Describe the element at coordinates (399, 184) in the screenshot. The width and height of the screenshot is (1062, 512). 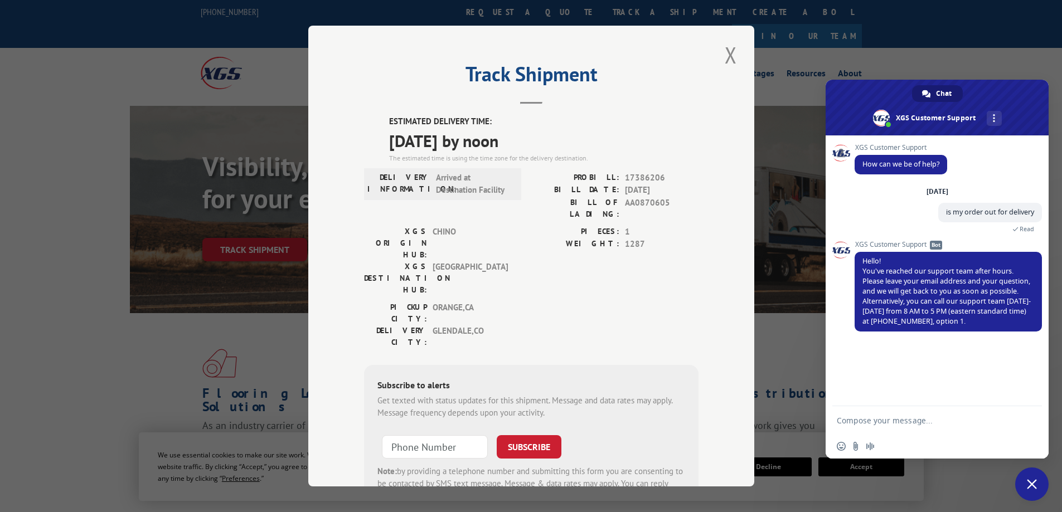
I see `label: DELIVERY INFORMATION:` at that location.